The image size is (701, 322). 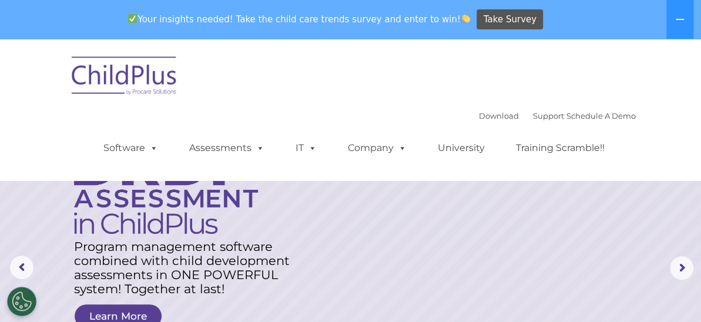 I want to click on span: Phone number, so click(x=181, y=130).